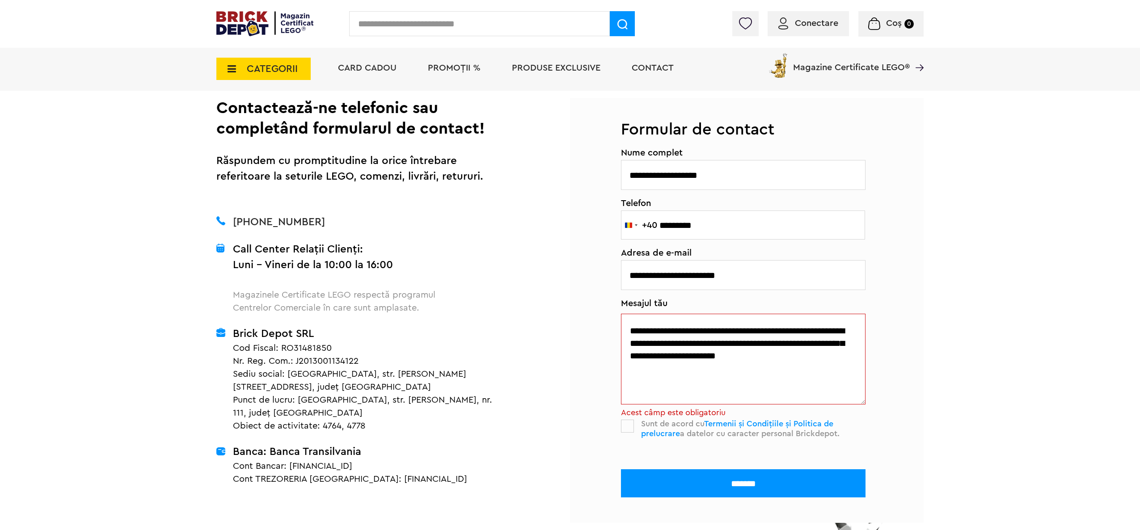  What do you see at coordinates (370, 334) in the screenshot?
I see `h1: Brick Depot SRL` at bounding box center [370, 334].